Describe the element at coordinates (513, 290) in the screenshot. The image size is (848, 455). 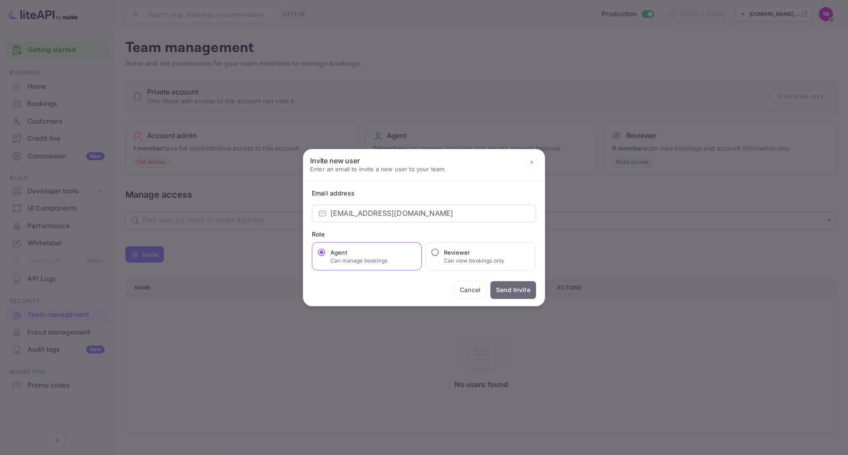
I see `button: Send Invite` at that location.